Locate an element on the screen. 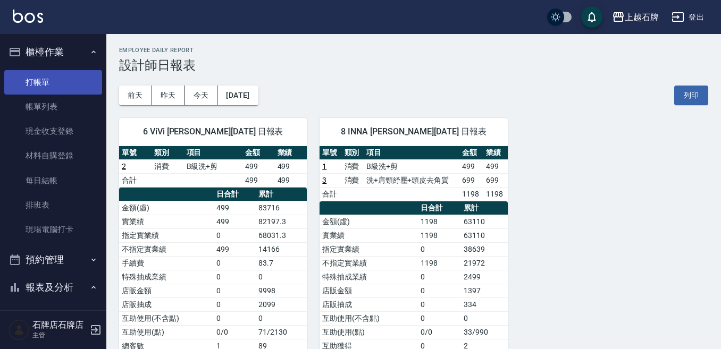  button: 今天 is located at coordinates (201, 95).